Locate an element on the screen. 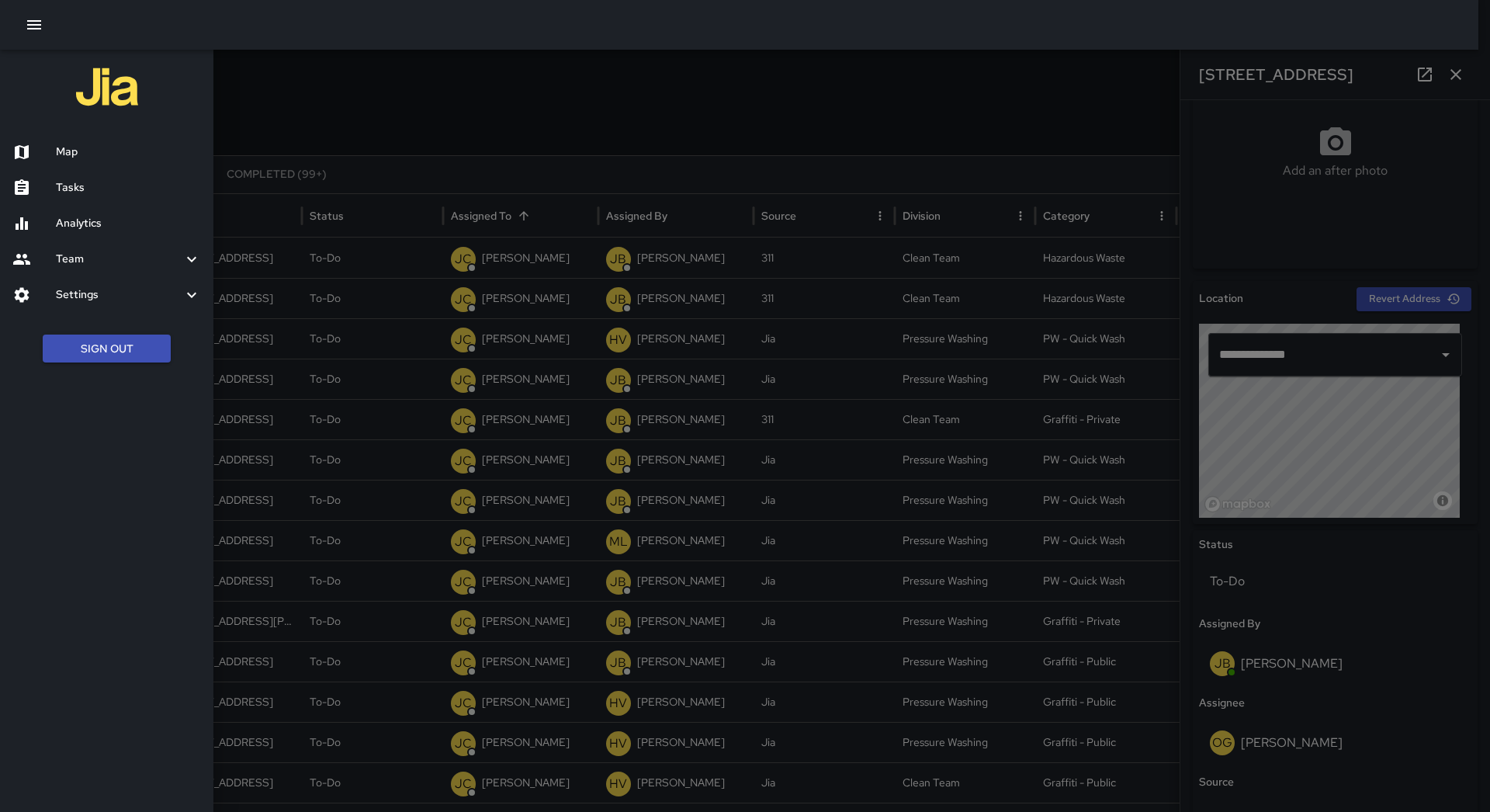  button: Sign Out is located at coordinates (107, 348).